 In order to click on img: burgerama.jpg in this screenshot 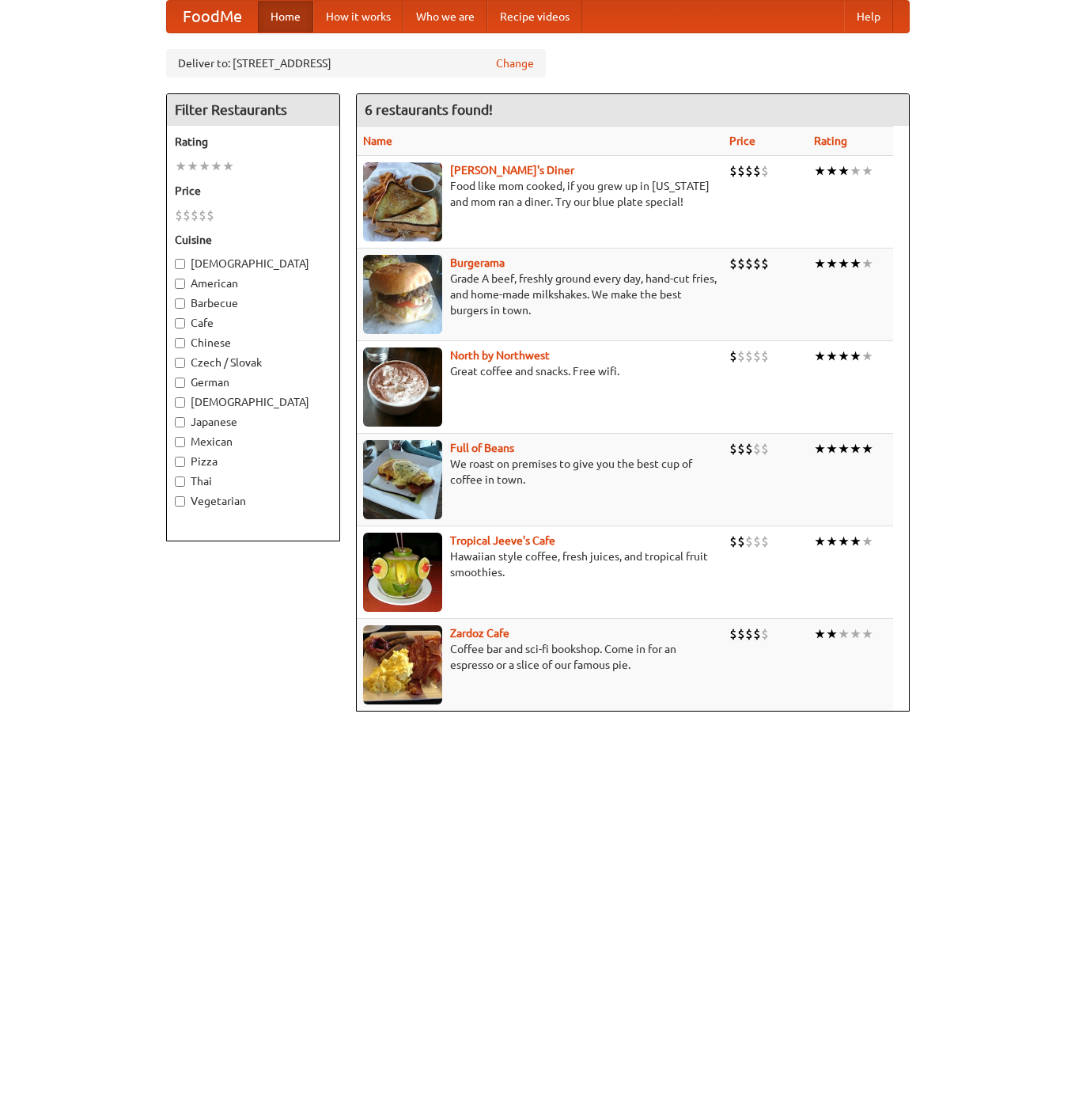, I will do `click(403, 294)`.